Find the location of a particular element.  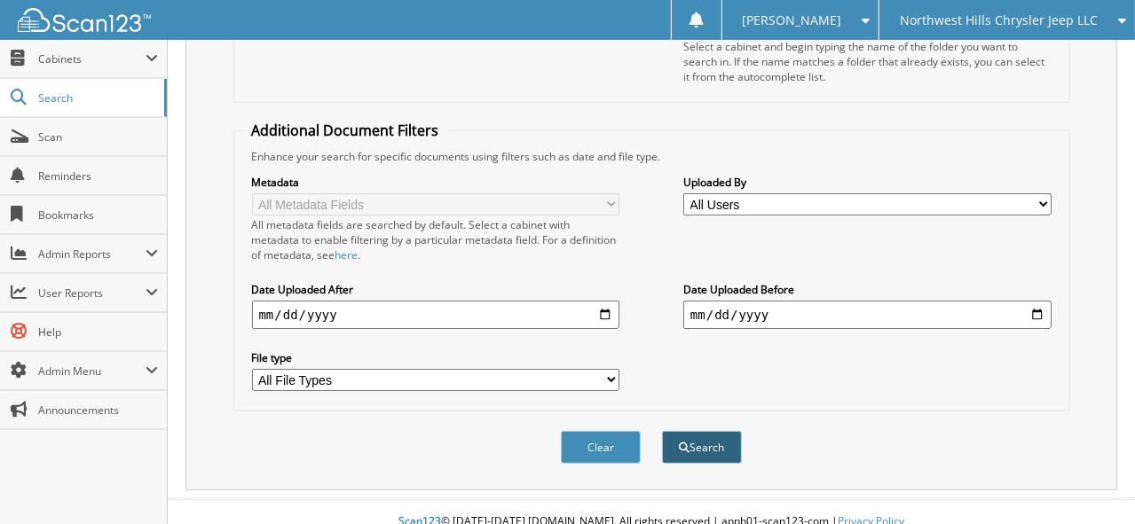

label: Date Uploaded After is located at coordinates (436, 289).